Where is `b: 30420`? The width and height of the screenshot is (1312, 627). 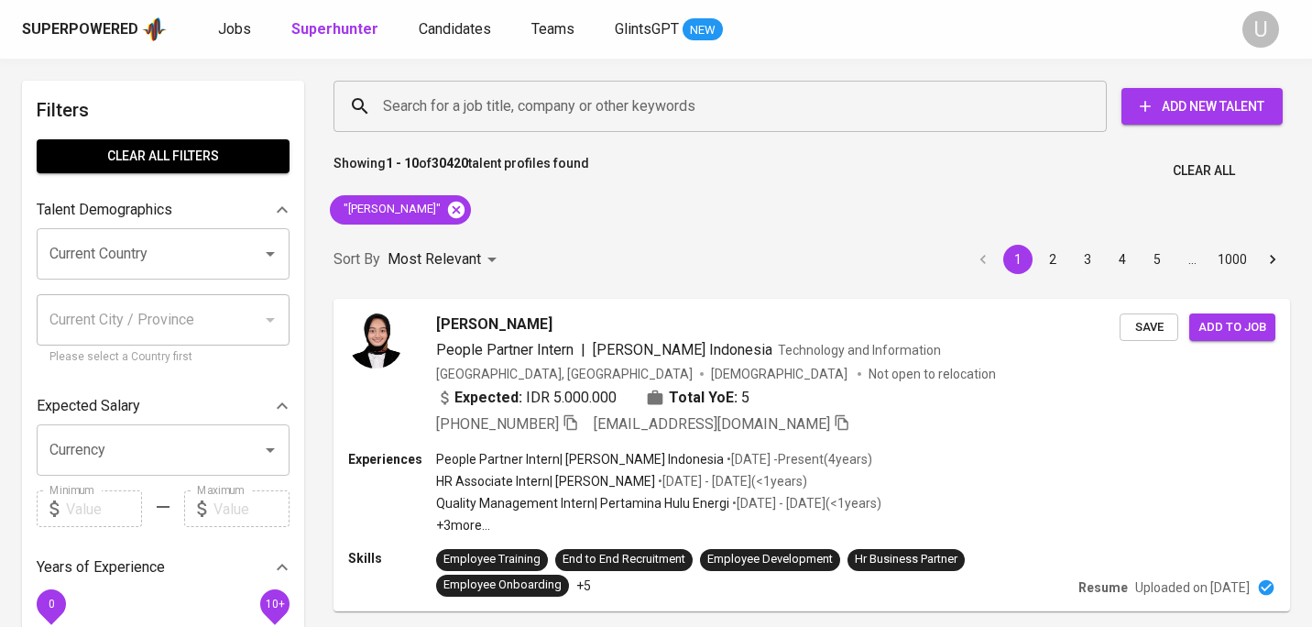 b: 30420 is located at coordinates (450, 163).